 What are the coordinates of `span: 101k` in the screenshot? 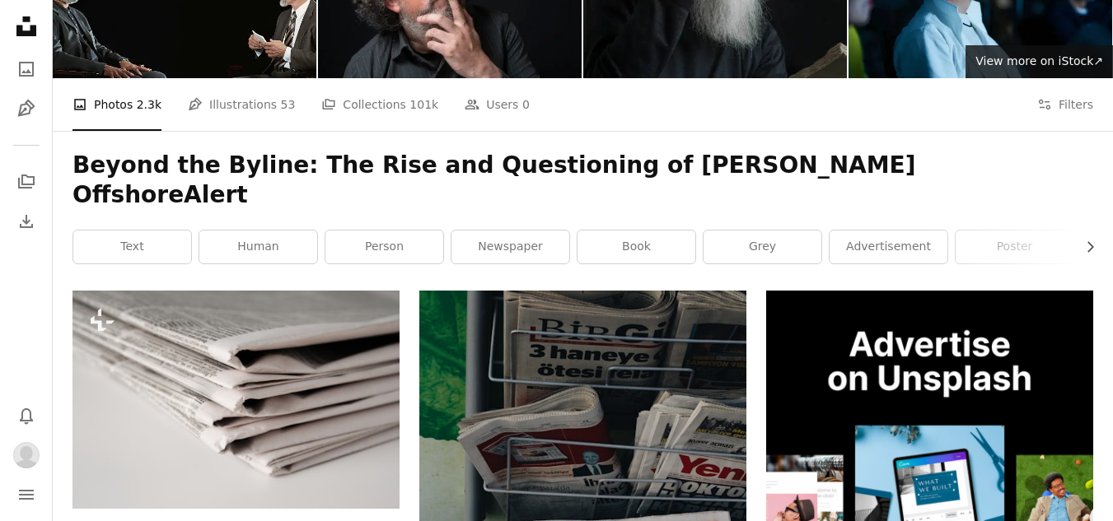 It's located at (423, 105).